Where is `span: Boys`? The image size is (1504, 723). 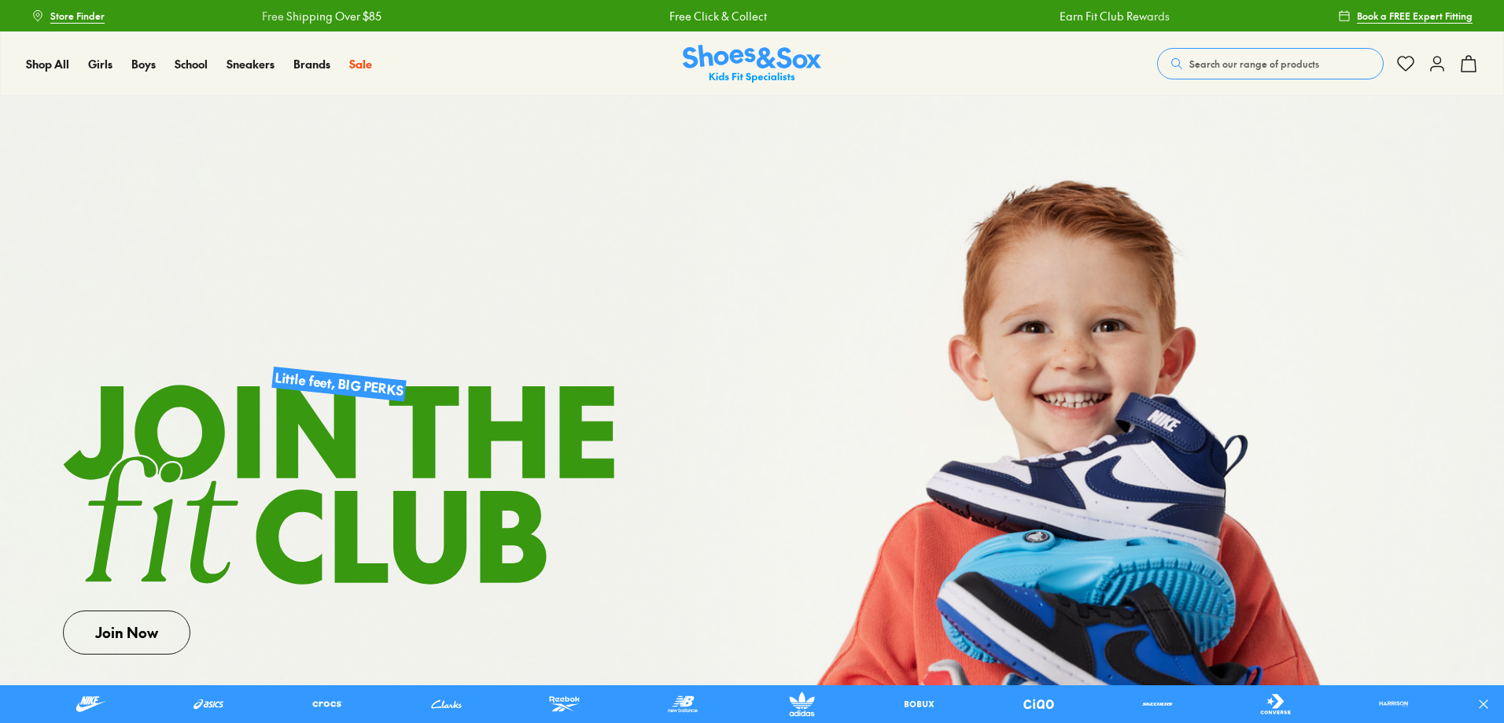
span: Boys is located at coordinates (143, 64).